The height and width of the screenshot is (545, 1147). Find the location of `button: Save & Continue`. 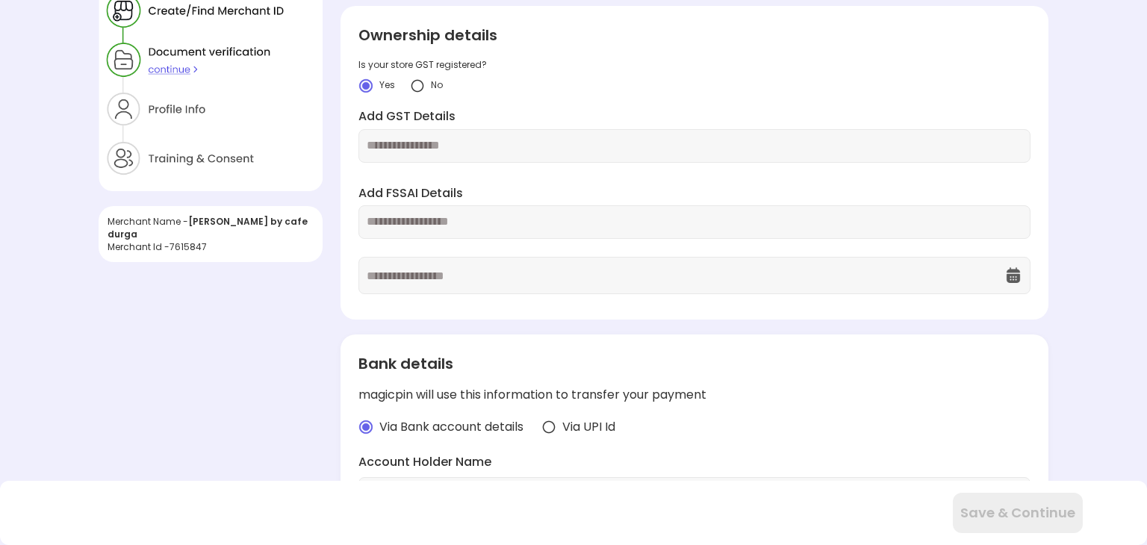

button: Save & Continue is located at coordinates (1018, 513).